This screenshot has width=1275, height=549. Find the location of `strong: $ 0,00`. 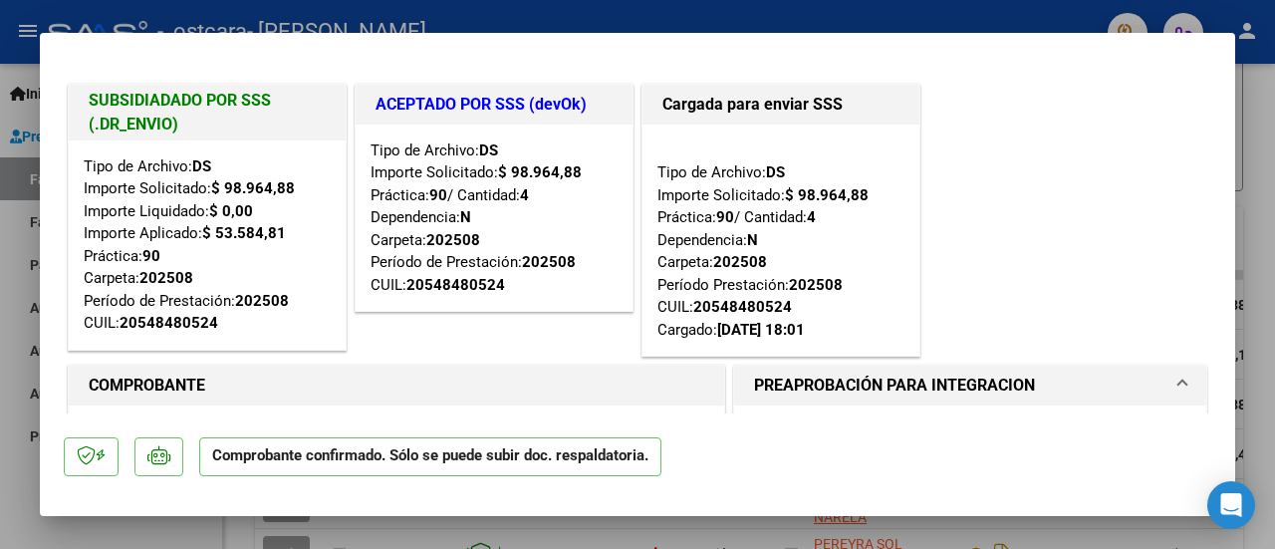

strong: $ 0,00 is located at coordinates (231, 211).